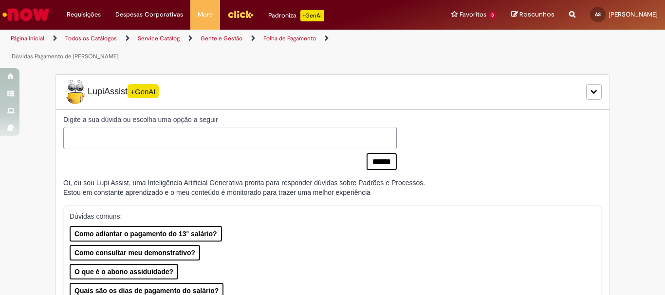 This screenshot has height=295, width=665. What do you see at coordinates (537, 14) in the screenshot?
I see `span: Rascunhos` at bounding box center [537, 14].